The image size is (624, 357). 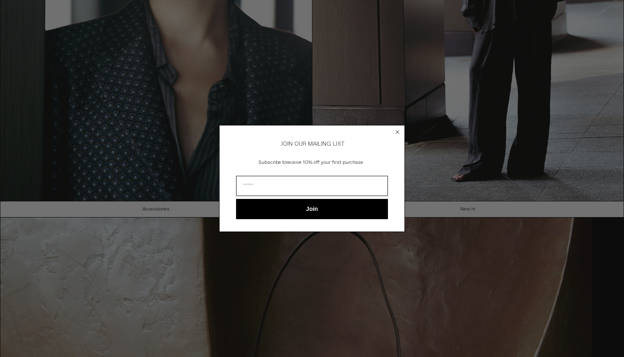 What do you see at coordinates (312, 144) in the screenshot?
I see `span: JOIN OUR MAILING LIST` at bounding box center [312, 144].